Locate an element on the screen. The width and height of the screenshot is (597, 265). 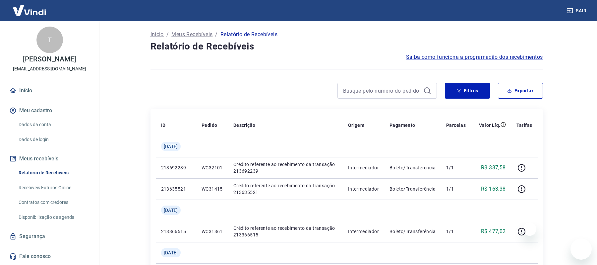
p: 213692239 is located at coordinates (176, 168).